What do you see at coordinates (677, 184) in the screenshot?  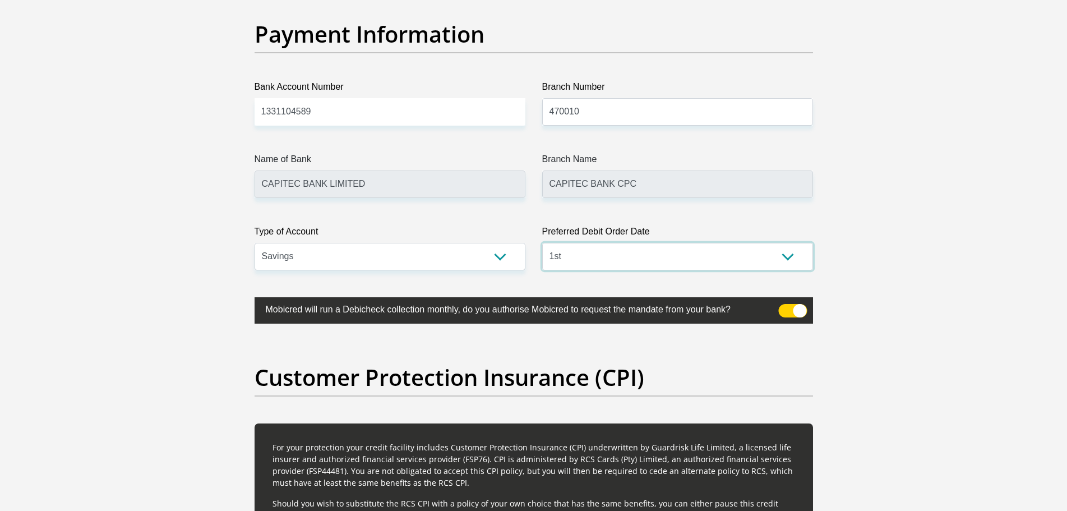 I see `input: Branch Name` at bounding box center [677, 184].